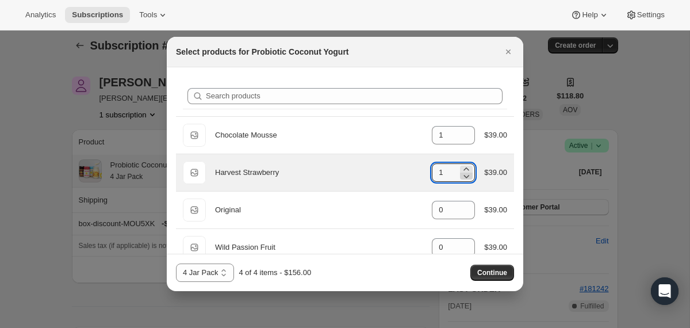  I want to click on span: Tools, so click(148, 15).